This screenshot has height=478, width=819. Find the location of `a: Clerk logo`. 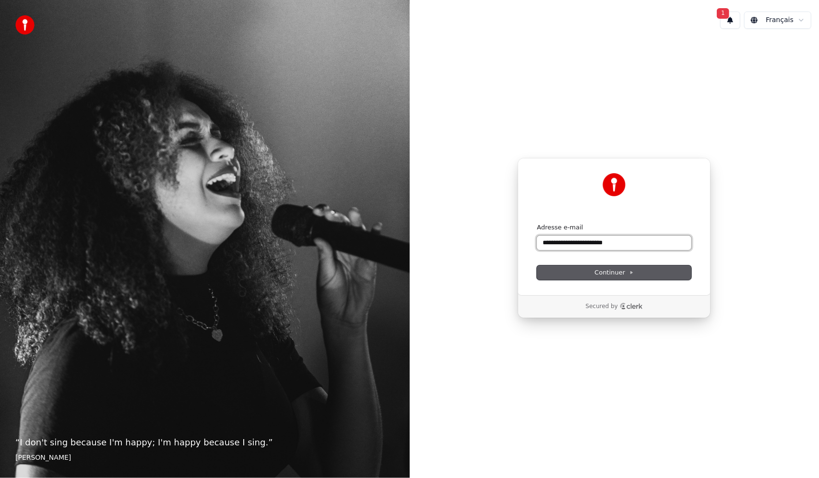

a: Clerk logo is located at coordinates (632, 306).